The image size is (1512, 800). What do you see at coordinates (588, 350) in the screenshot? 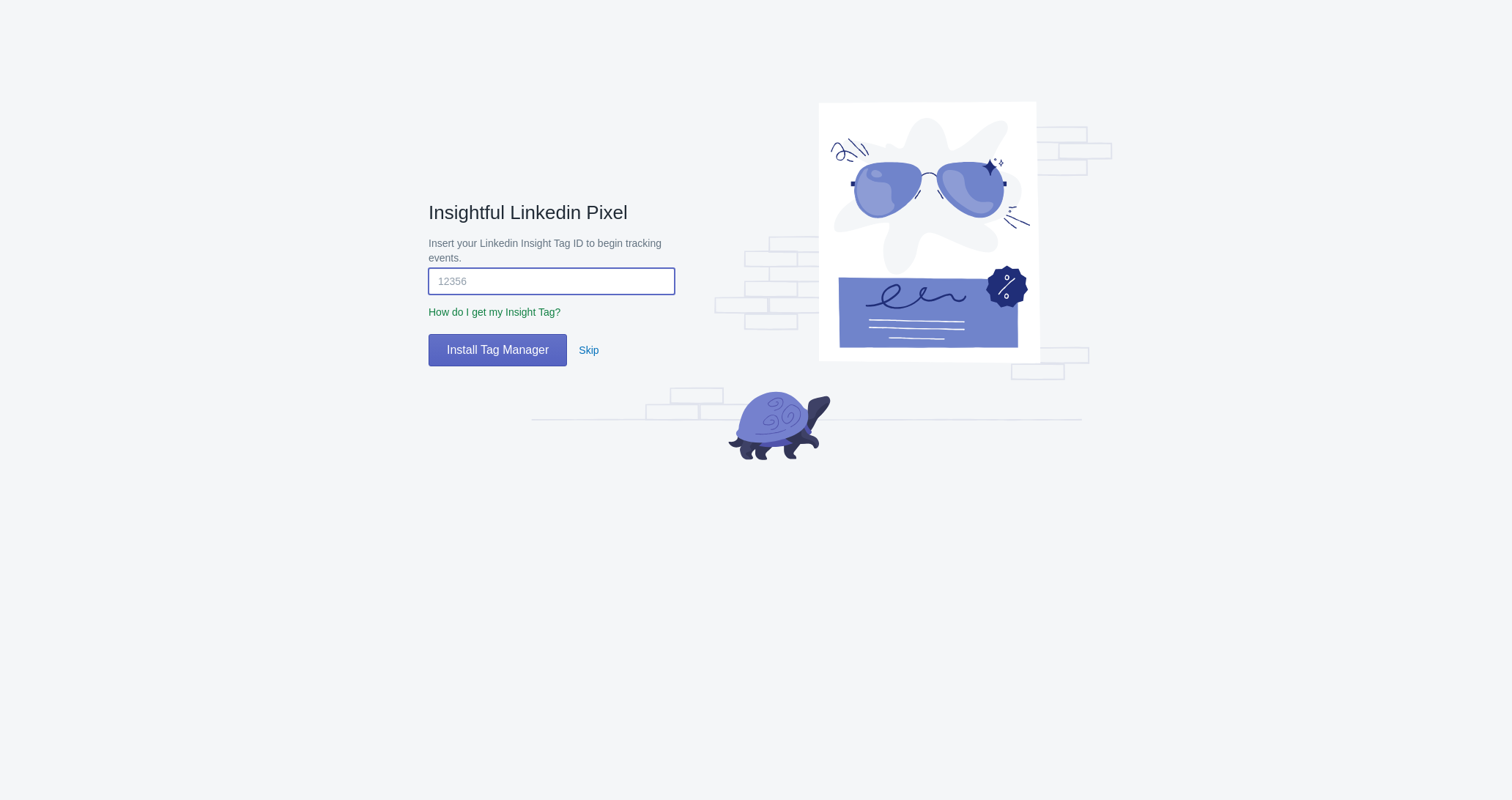
I see `button: Skip` at bounding box center [588, 350].